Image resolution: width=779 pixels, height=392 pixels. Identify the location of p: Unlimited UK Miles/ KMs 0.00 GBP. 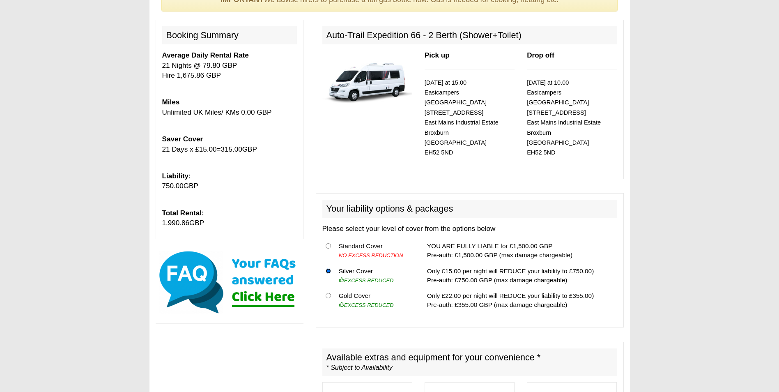
(230, 107).